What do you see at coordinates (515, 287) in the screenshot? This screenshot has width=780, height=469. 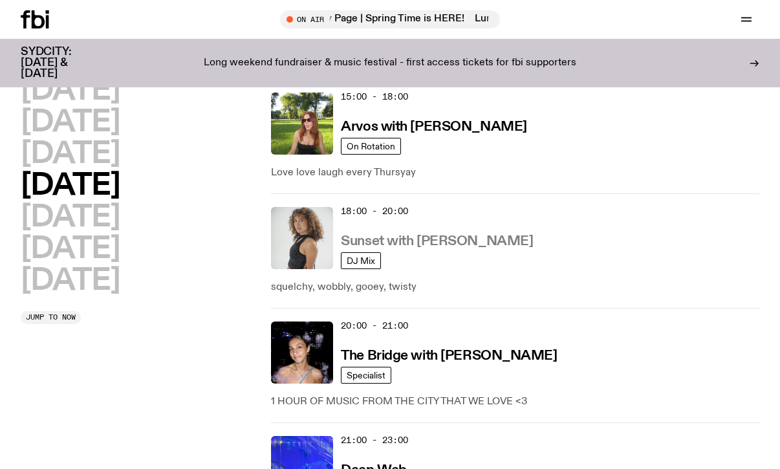 I see `p: squelchy, wobbly, gooey, twisty` at bounding box center [515, 287].